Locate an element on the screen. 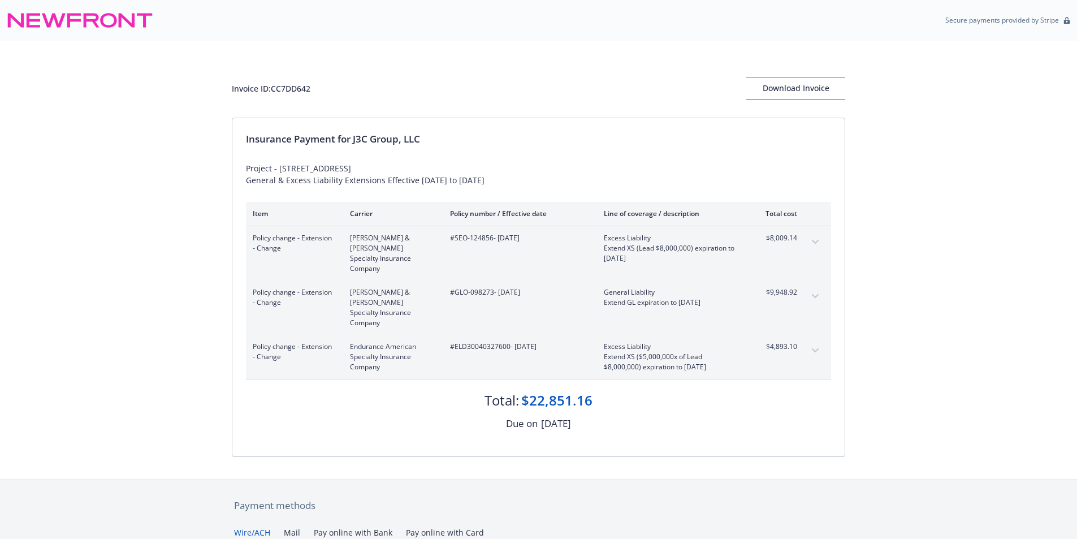 This screenshot has width=1077, height=539. div: Policy number / Effective date is located at coordinates (518, 213).